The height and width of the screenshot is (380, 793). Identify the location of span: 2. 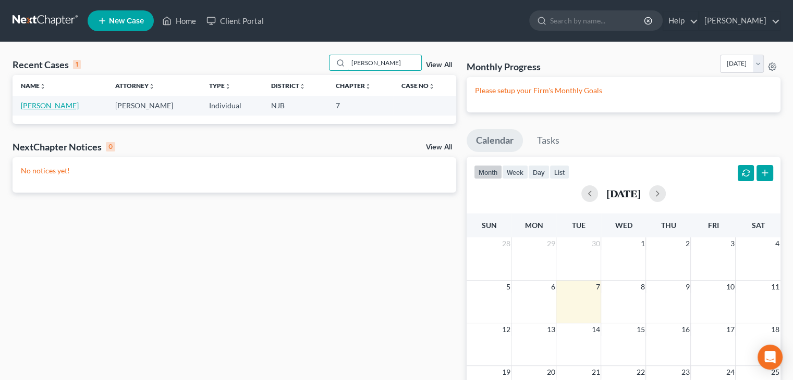
(687, 244).